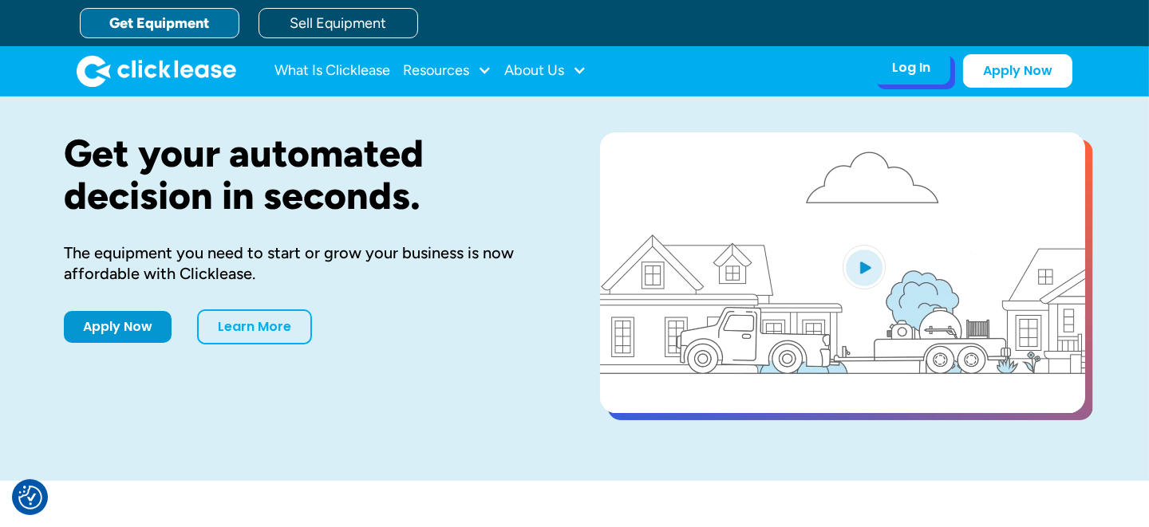  Describe the element at coordinates (332, 71) in the screenshot. I see `a: What Is Clicklease` at that location.